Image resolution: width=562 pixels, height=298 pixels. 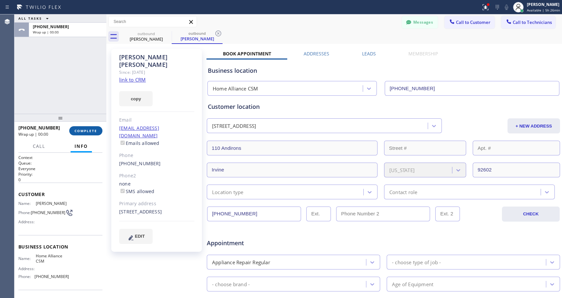 I want to click on button: Call to Customer, so click(x=469, y=22).